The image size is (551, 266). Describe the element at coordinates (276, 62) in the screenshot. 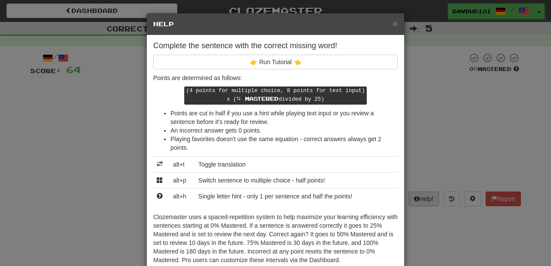

I see `button: 👉 Run Tutorial 👈` at that location.